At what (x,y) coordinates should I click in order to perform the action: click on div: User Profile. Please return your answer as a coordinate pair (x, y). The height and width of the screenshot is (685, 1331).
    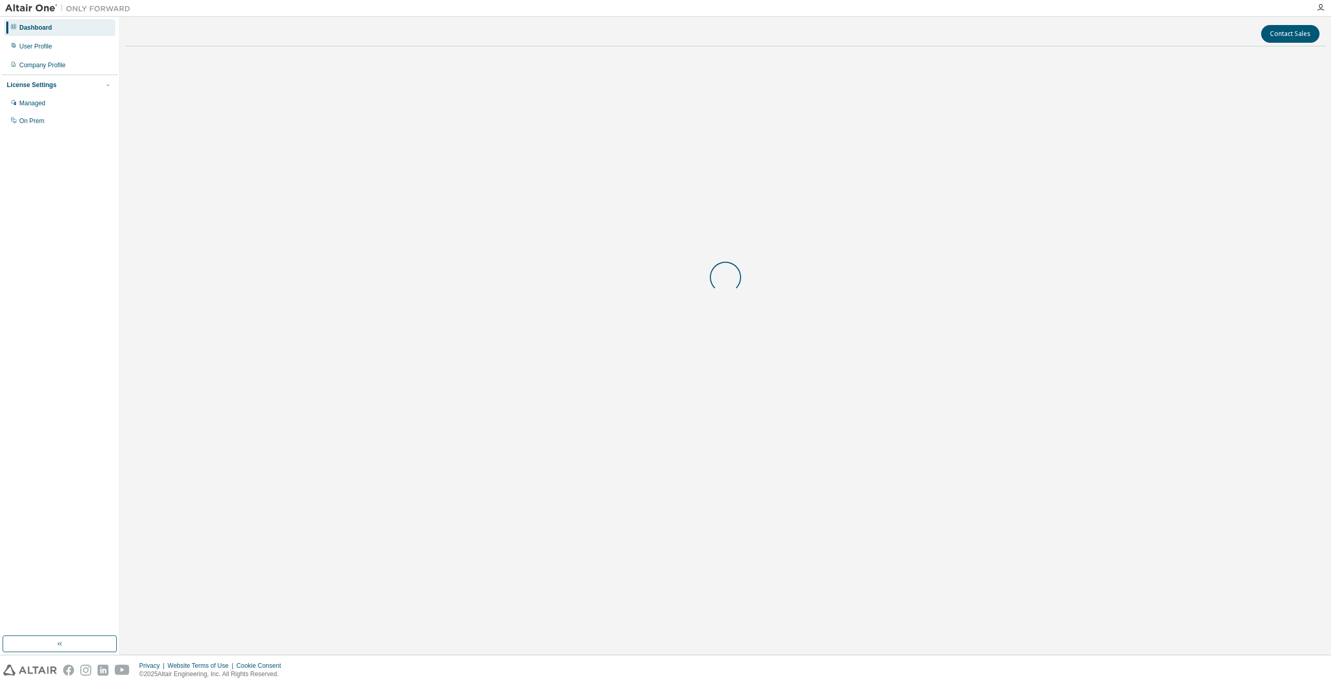
    Looking at the image, I should click on (35, 46).